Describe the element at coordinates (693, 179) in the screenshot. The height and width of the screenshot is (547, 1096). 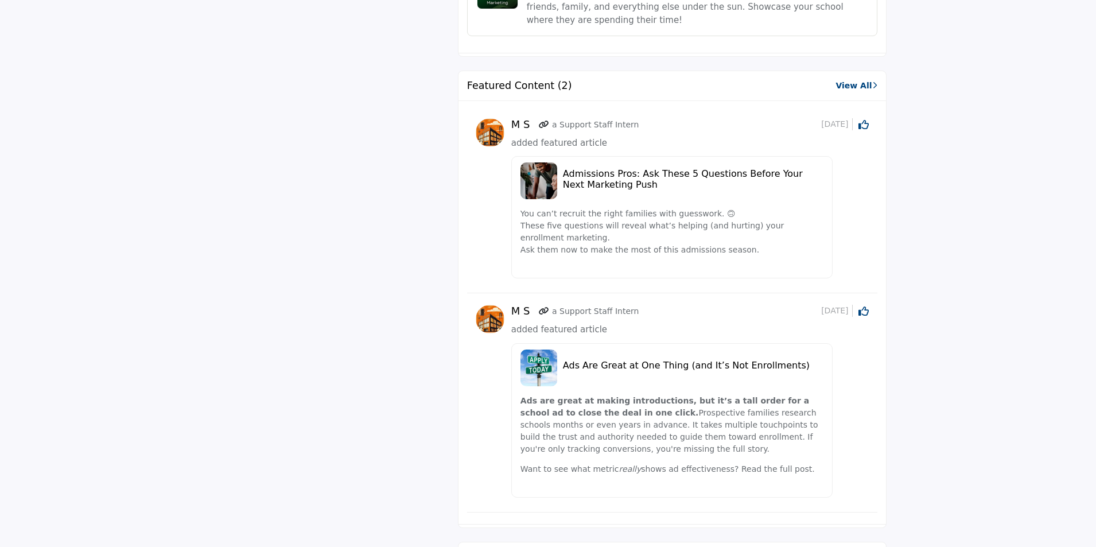
I see `h5: Admissions Pros: Ask These 5 Questions Before Your Next Marketing Push` at that location.